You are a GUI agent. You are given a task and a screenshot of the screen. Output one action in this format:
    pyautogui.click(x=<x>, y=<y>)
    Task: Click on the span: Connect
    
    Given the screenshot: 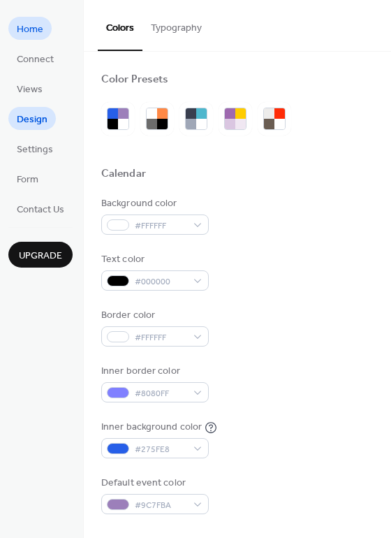 What is the action you would take?
    pyautogui.click(x=35, y=59)
    